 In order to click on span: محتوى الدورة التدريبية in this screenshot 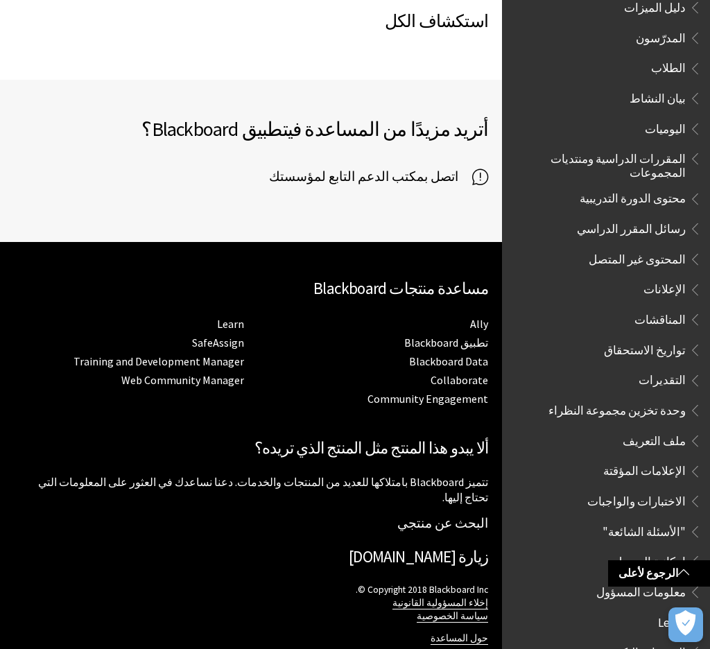, I will do `click(632, 196)`.